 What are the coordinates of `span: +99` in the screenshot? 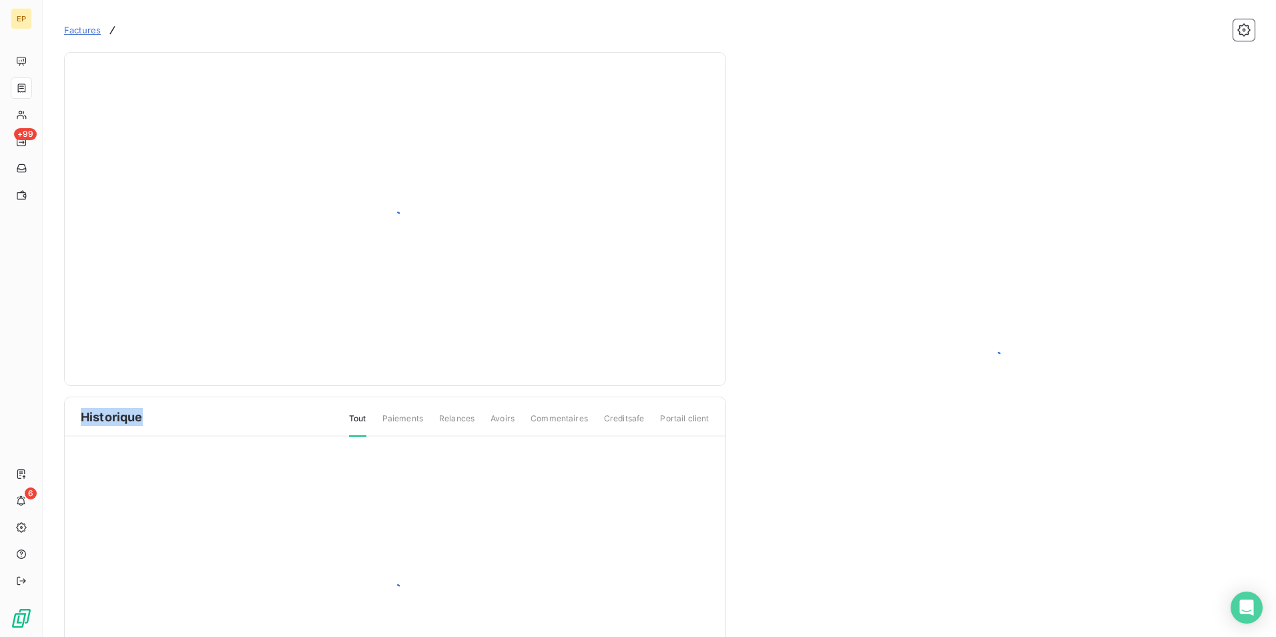 It's located at (25, 134).